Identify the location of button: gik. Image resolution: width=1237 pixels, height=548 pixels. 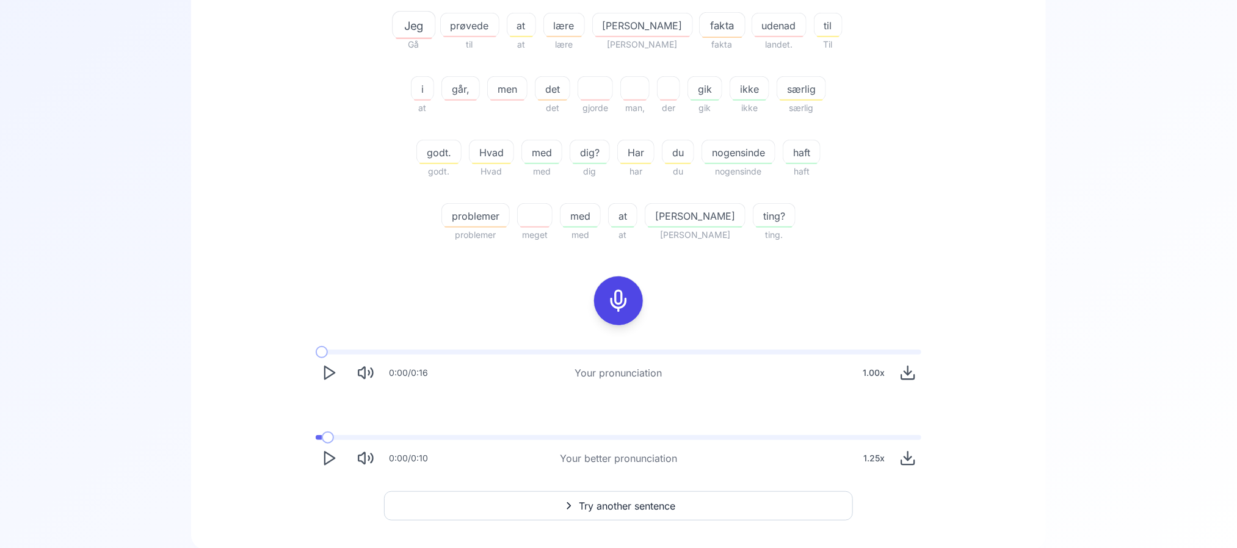
(704, 88).